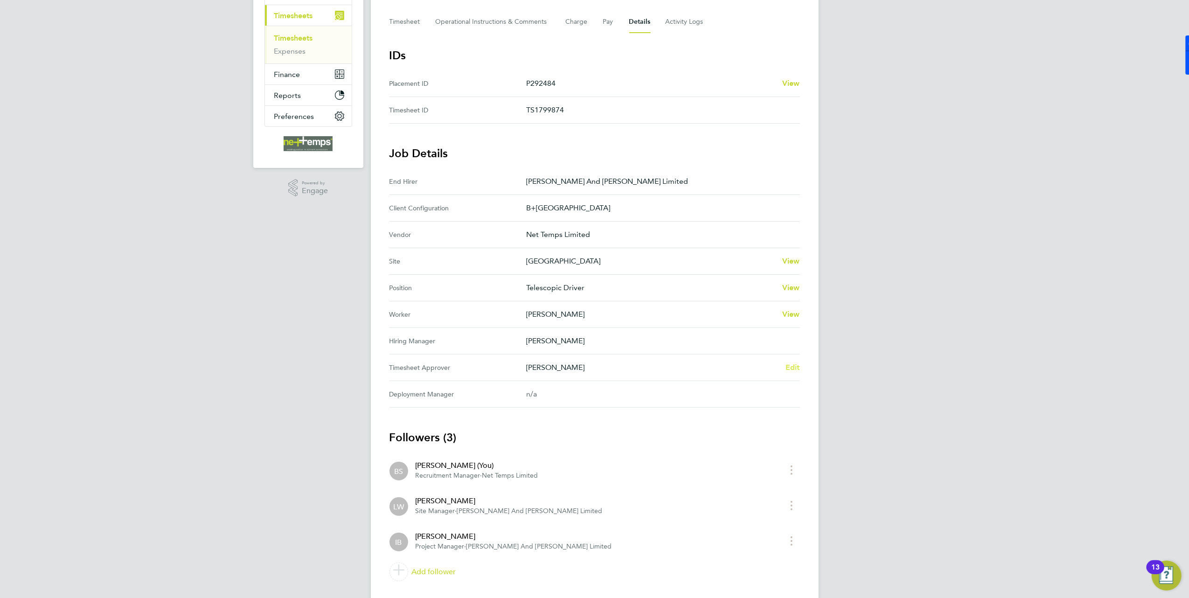 This screenshot has width=1189, height=598. What do you see at coordinates (308, 74) in the screenshot?
I see `button: Finance` at bounding box center [308, 74].